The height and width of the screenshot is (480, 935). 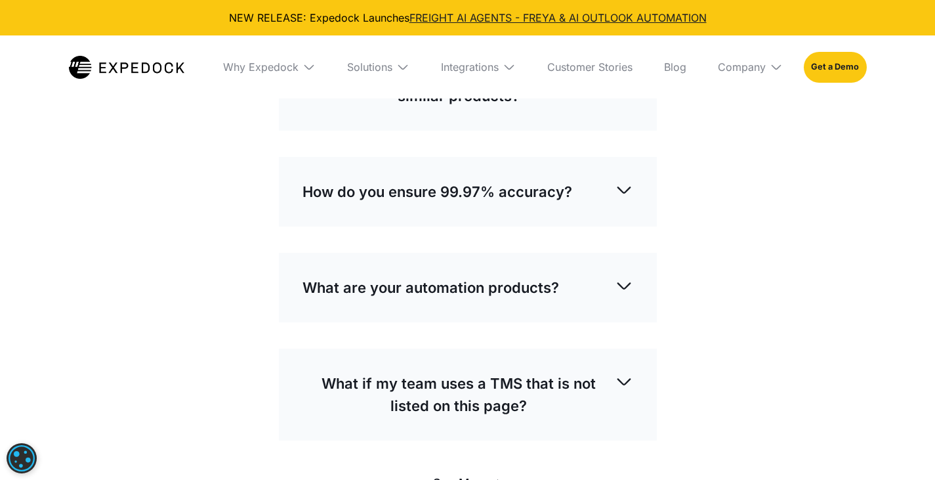 What do you see at coordinates (675, 67) in the screenshot?
I see `a: Blog` at bounding box center [675, 67].